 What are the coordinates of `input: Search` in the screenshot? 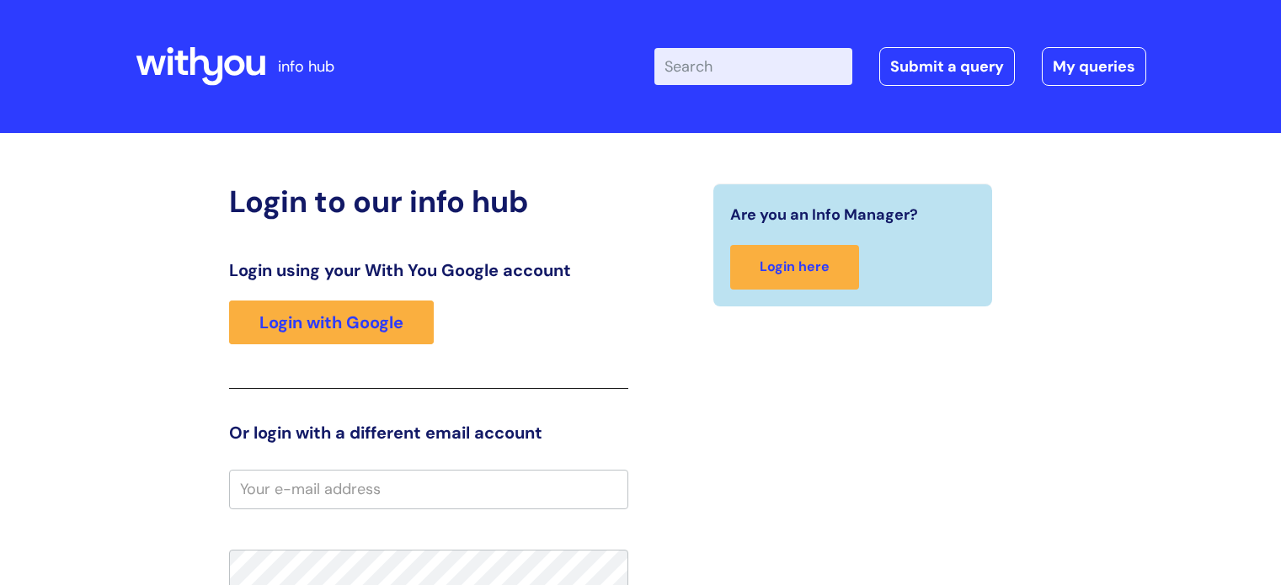 It's located at (753, 67).